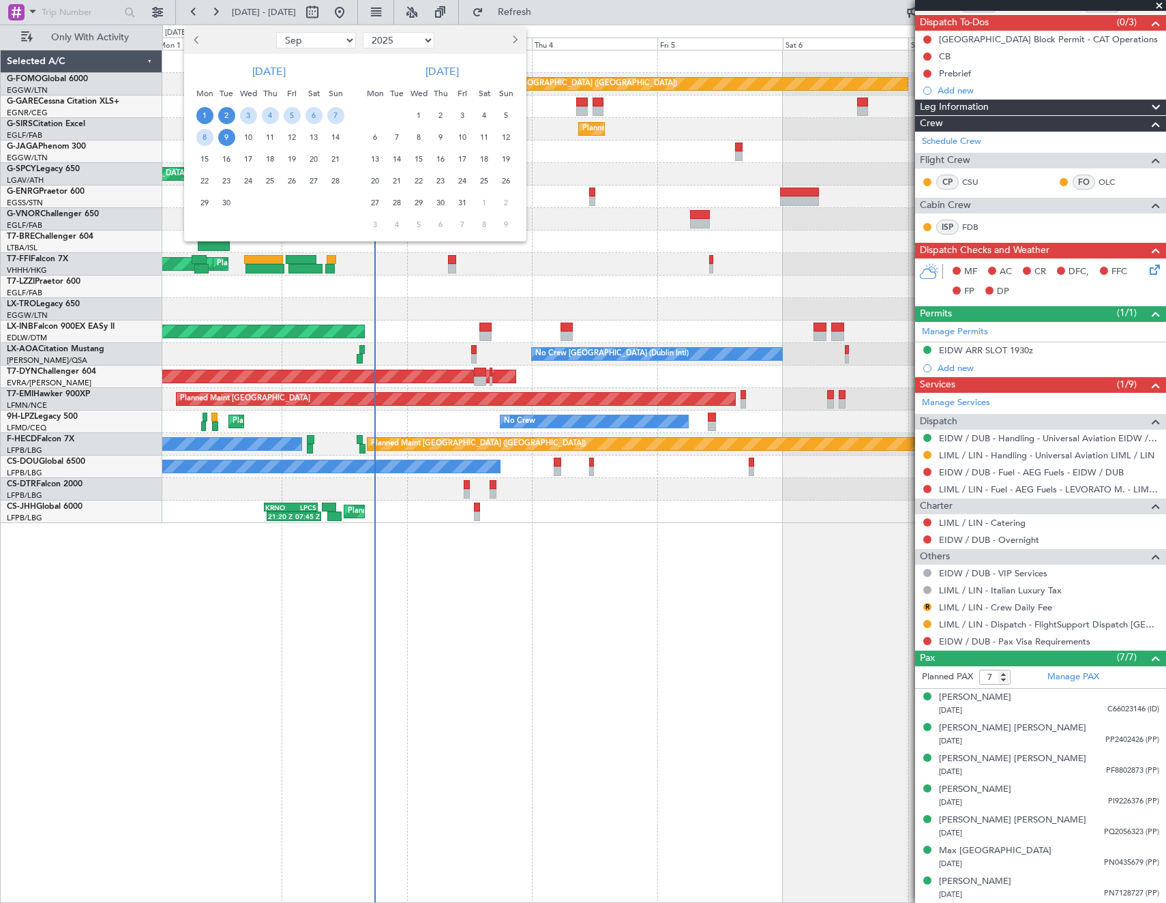  Describe the element at coordinates (205, 137) in the screenshot. I see `div: 8-9-2025` at that location.